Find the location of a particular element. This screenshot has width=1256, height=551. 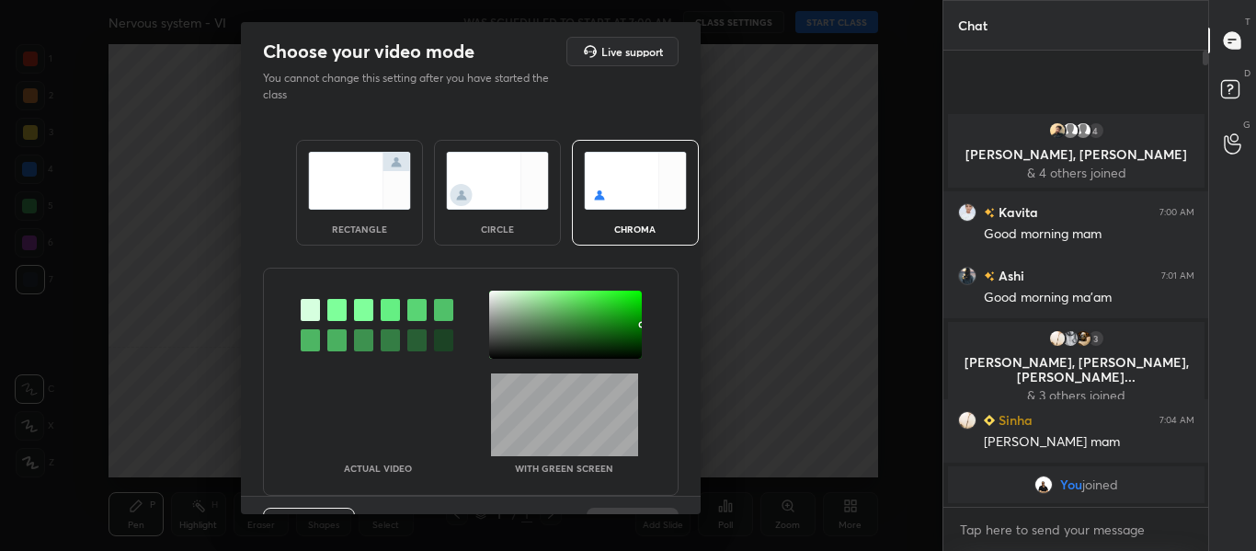

h2: Choose your video mode is located at coordinates (369, 51).